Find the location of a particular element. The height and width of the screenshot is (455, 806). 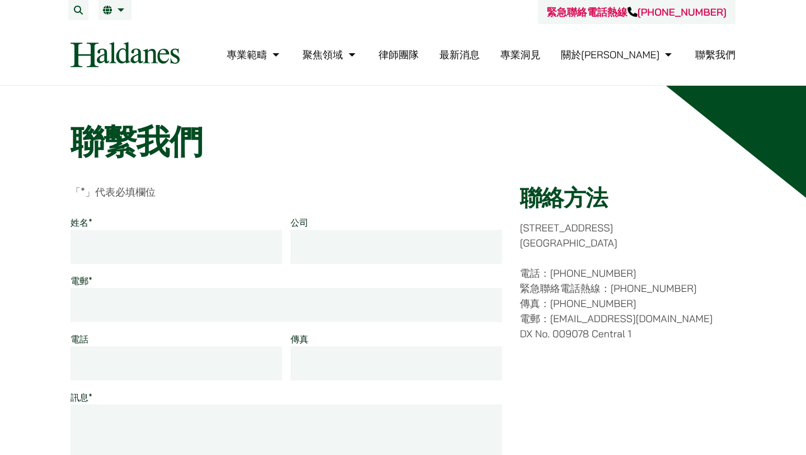

a: 專業範疇 is located at coordinates (254, 54).